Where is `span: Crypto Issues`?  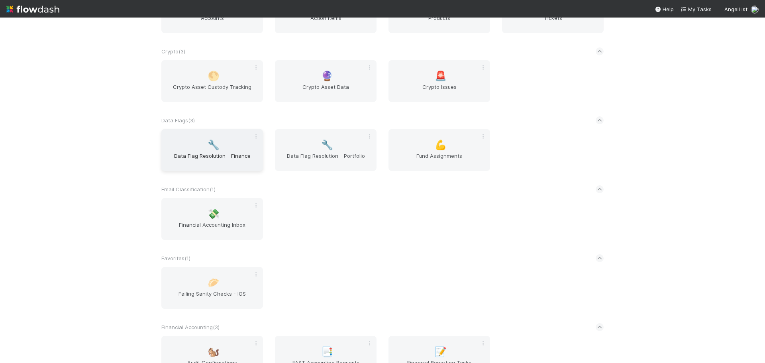 span: Crypto Issues is located at coordinates (439, 91).